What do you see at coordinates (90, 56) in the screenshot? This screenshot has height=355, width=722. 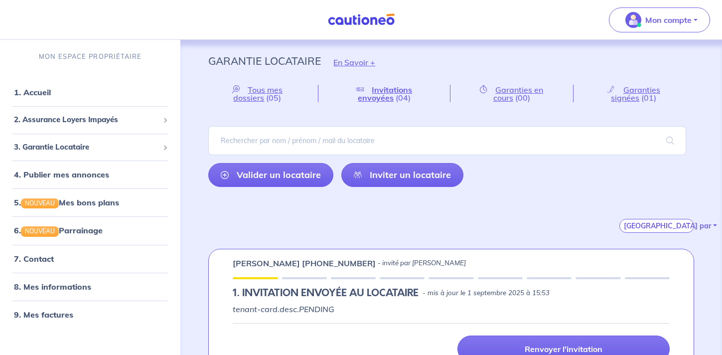 I see `p: MON ESPACE PROPRIÉTAIRE` at bounding box center [90, 56].